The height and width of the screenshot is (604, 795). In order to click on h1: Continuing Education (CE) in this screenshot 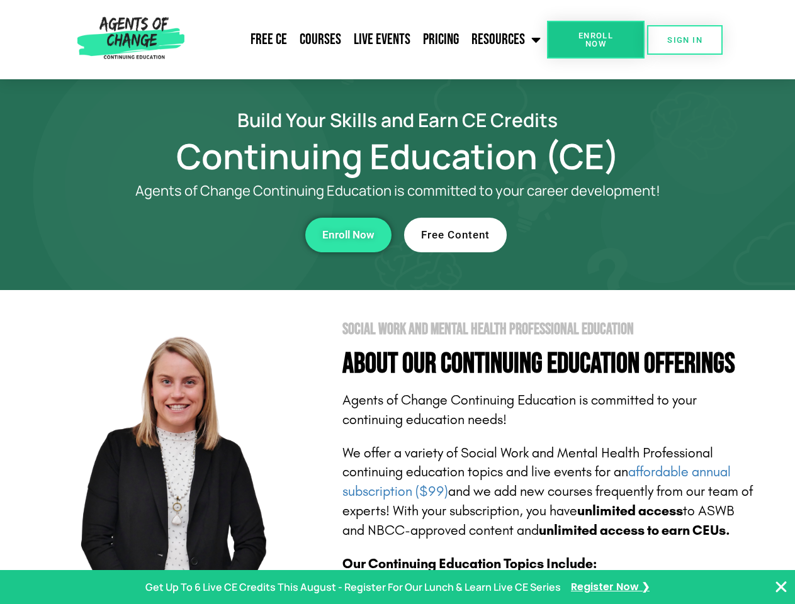, I will do `click(398, 156)`.